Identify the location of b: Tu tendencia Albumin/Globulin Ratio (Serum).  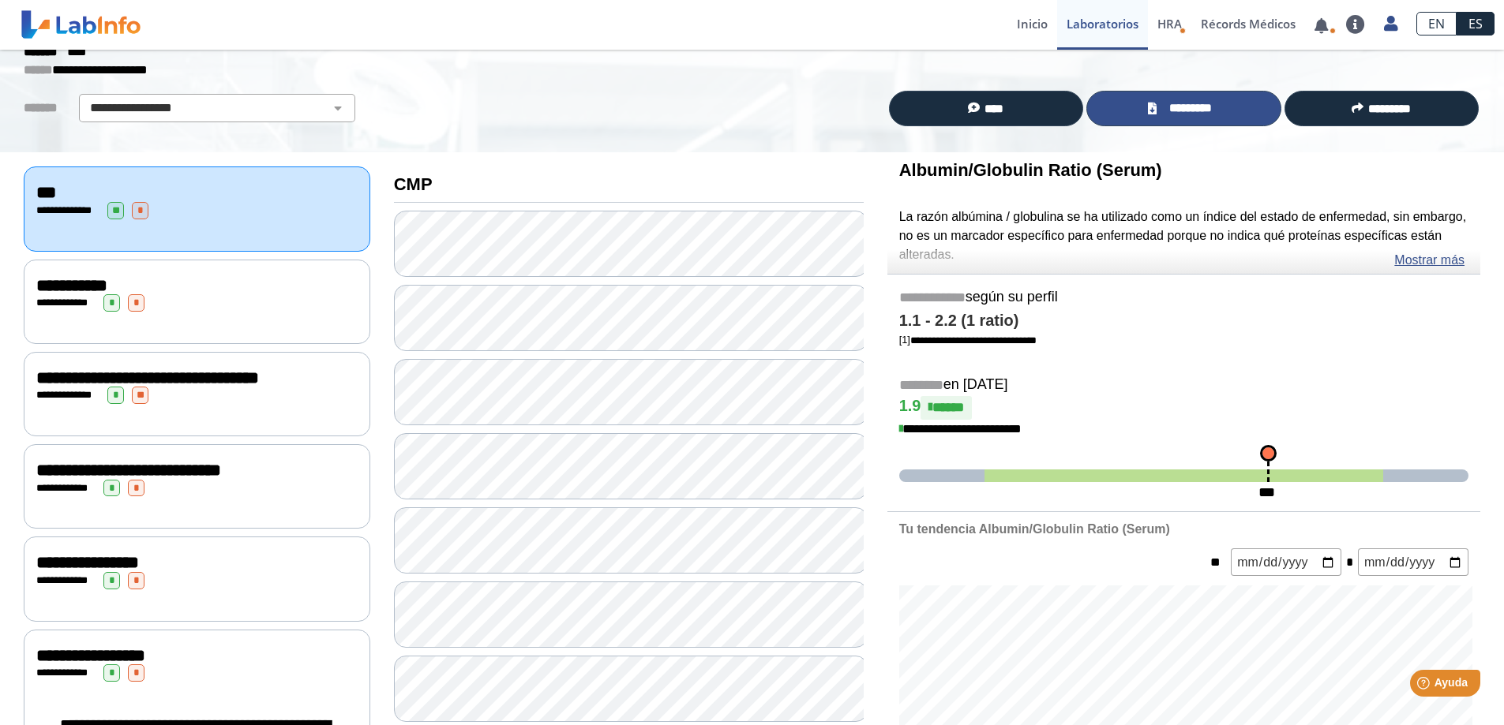
(1034, 529).